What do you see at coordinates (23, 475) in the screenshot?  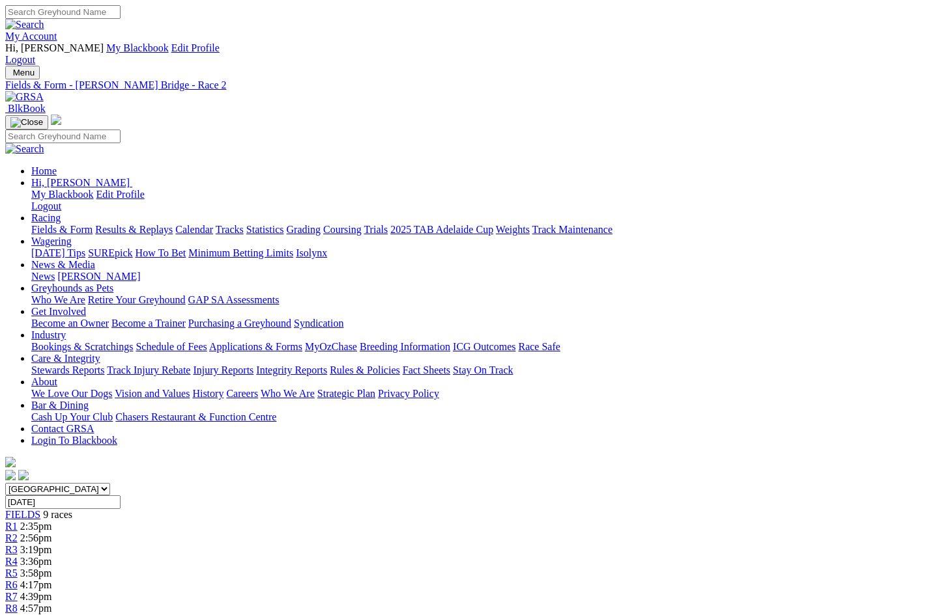 I see `img: twitter.svg` at bounding box center [23, 475].